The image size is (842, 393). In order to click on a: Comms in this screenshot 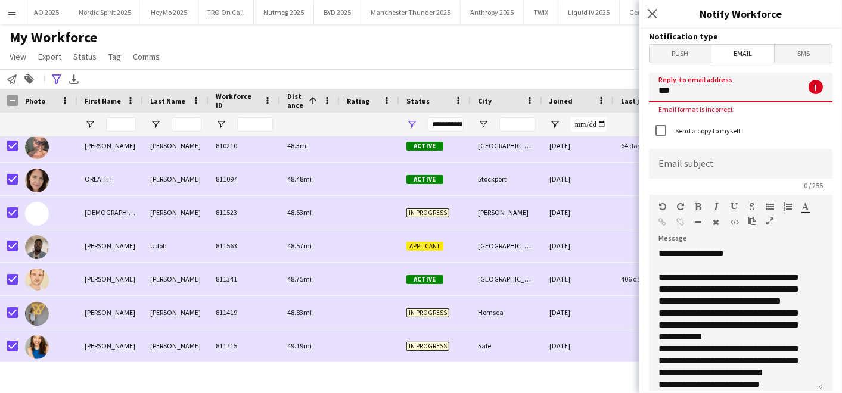, I will do `click(146, 57)`.